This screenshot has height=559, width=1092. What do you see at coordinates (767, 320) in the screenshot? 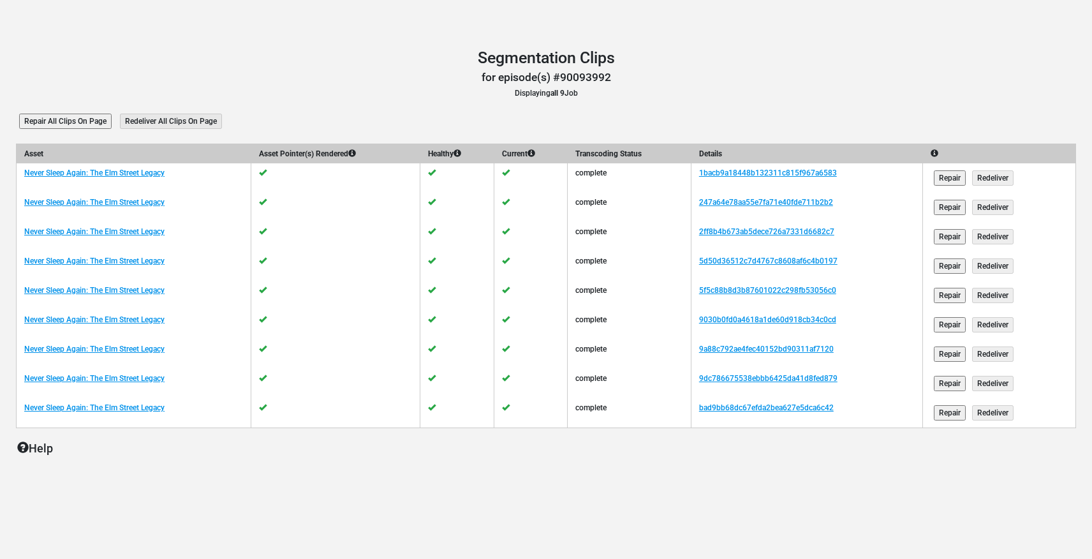
I see `a: 9030b0fd0a4618a1de60d918cb34c0cd` at bounding box center [767, 320].